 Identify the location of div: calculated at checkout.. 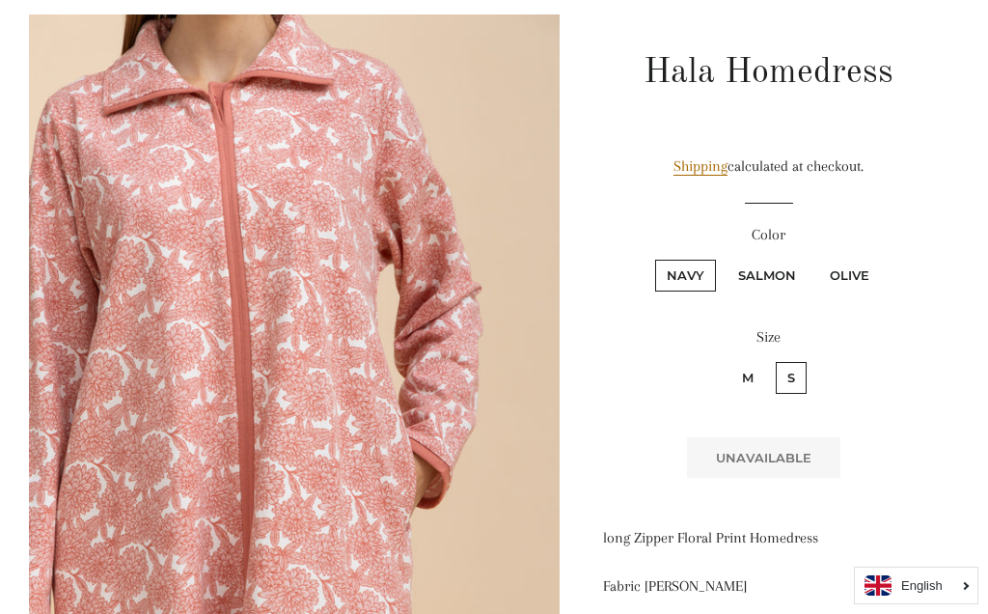
(769, 166).